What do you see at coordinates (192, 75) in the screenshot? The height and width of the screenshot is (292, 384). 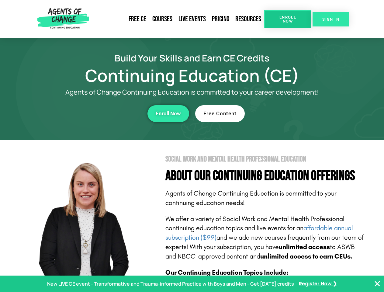 I see `h1: Continuing Education (CE)` at bounding box center [192, 75].